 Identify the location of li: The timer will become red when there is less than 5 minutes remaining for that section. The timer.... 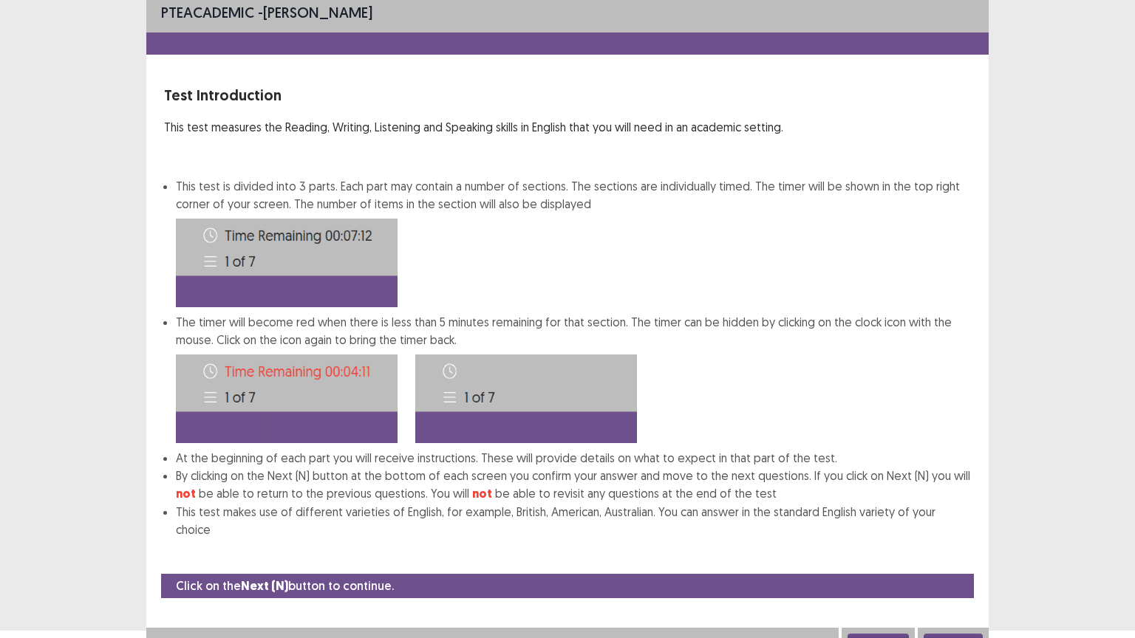
(573, 381).